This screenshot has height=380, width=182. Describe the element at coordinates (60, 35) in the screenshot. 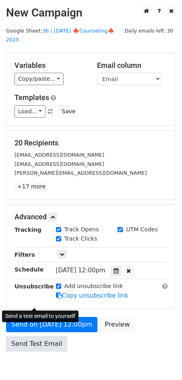

I see `small: Google Sheet:` at that location.